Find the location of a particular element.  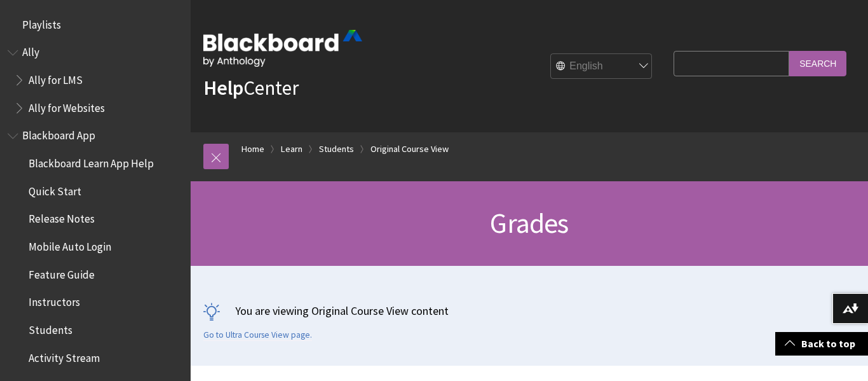

a: Go to Ultra Course View page. is located at coordinates (257, 335).